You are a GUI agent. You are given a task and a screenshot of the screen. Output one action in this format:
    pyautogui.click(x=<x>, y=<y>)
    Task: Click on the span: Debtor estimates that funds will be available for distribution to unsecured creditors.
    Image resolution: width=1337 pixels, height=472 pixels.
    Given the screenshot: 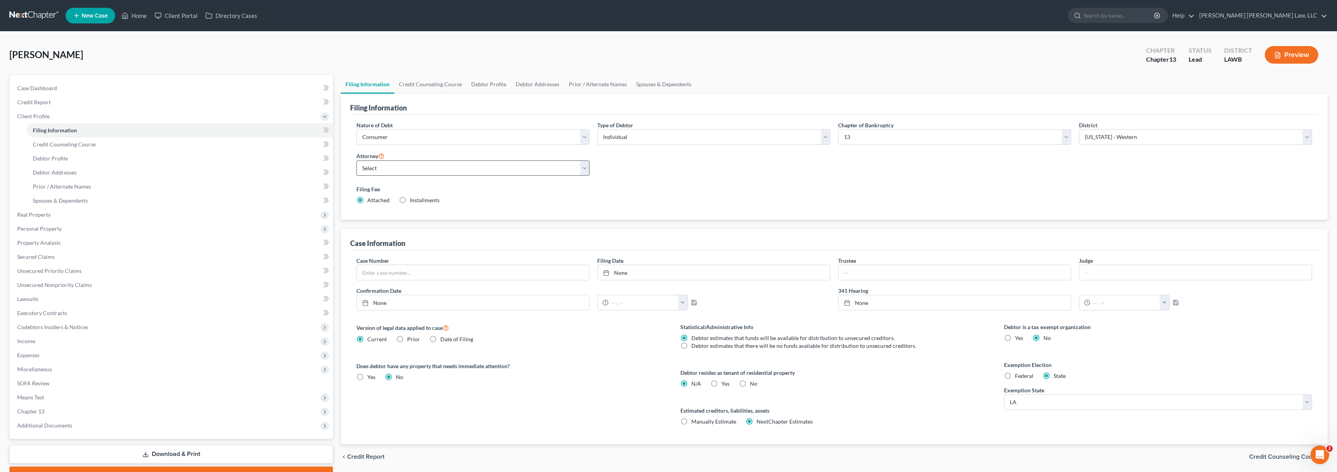 What is the action you would take?
    pyautogui.click(x=793, y=338)
    